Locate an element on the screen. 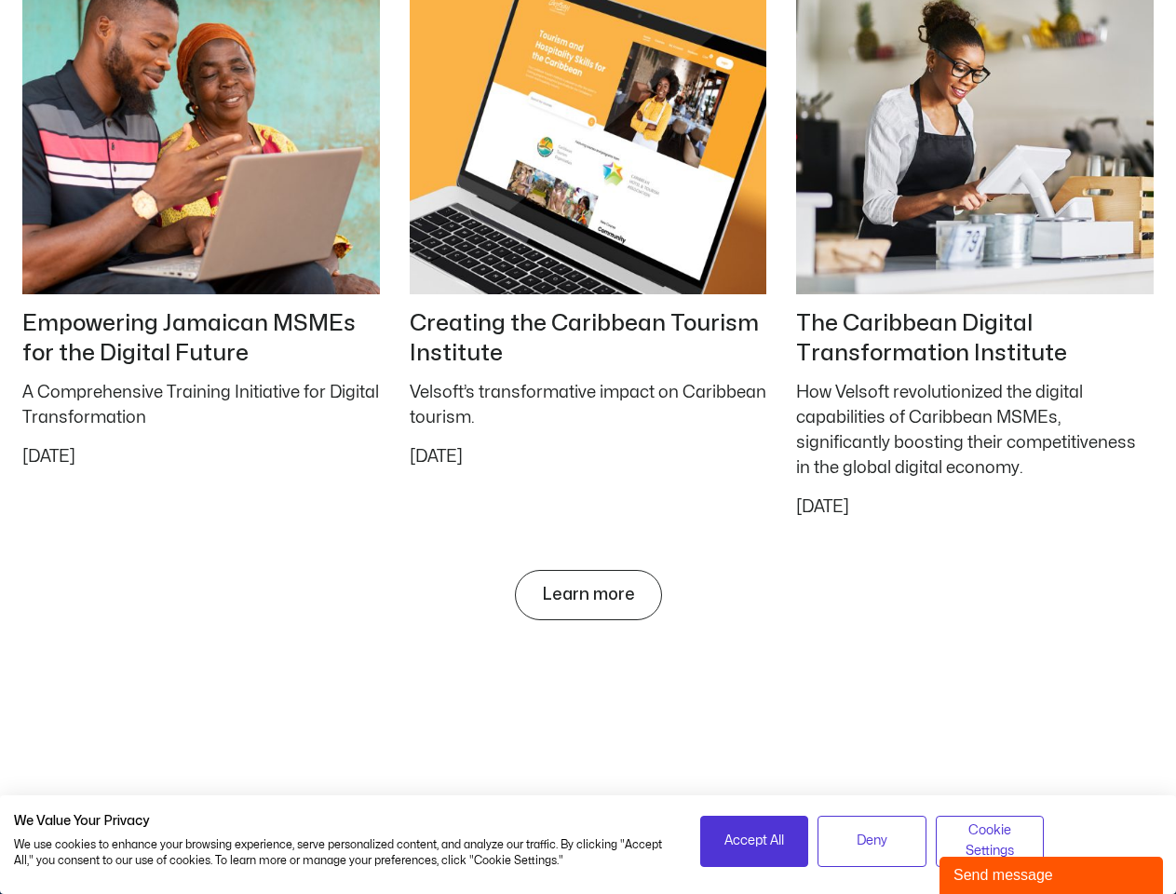  a: Learn more is located at coordinates (588, 595).